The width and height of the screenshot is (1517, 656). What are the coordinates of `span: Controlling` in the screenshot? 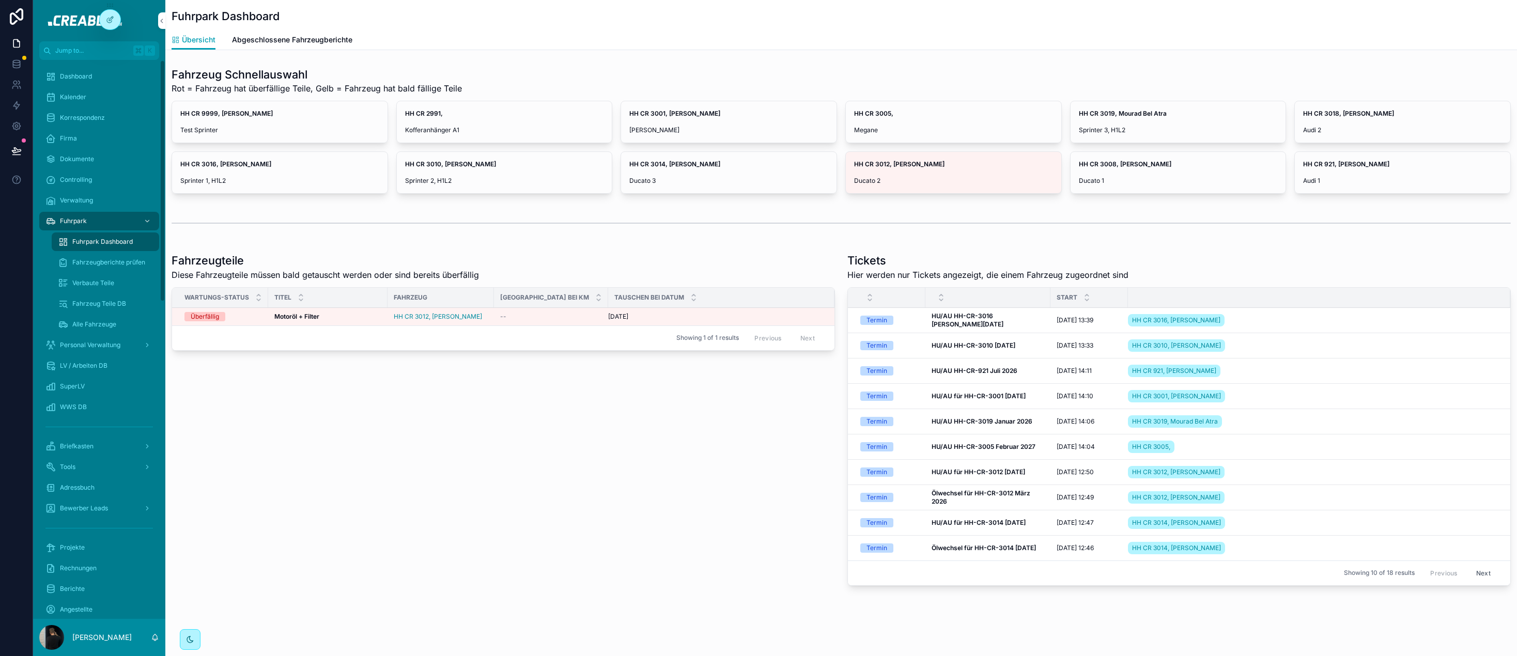 It's located at (76, 180).